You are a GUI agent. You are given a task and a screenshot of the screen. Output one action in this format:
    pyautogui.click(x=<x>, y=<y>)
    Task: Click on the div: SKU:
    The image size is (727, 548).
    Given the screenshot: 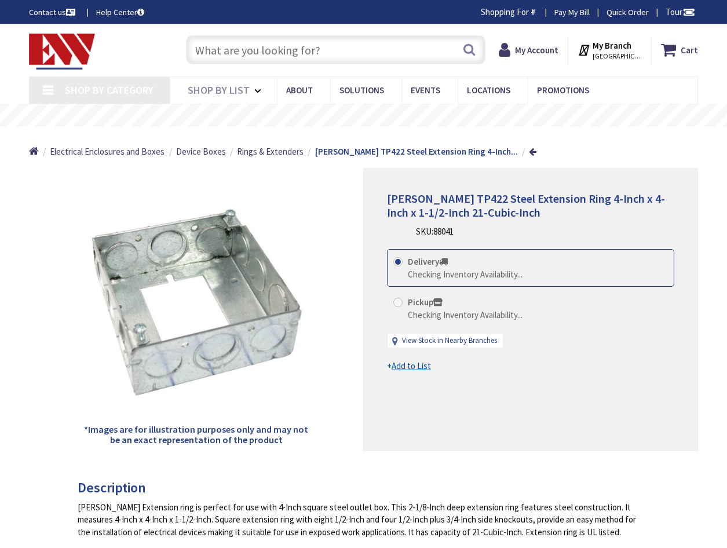 What is the action you would take?
    pyautogui.click(x=435, y=231)
    